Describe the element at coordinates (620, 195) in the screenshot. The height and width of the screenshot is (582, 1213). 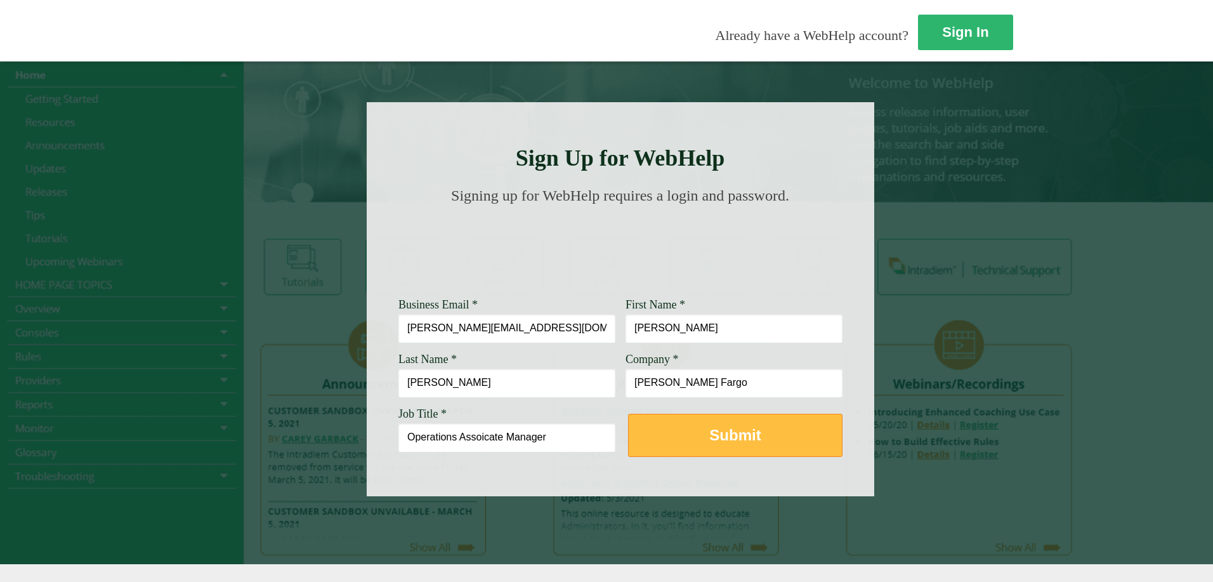
I see `span: Signing up for WebHelp requires a login and password.` at that location.